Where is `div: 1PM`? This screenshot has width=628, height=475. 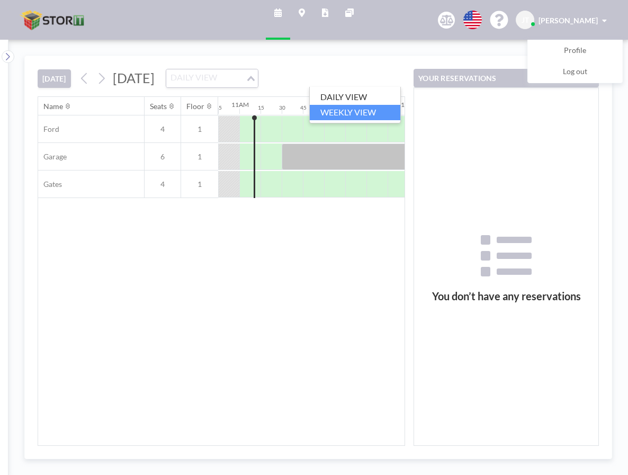
div: 1PM is located at coordinates (407, 104).